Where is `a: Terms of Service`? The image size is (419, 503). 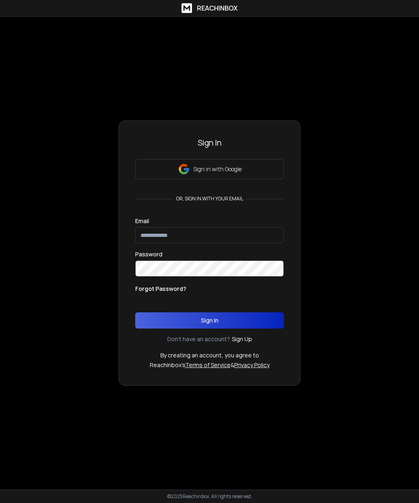 a: Terms of Service is located at coordinates (208, 365).